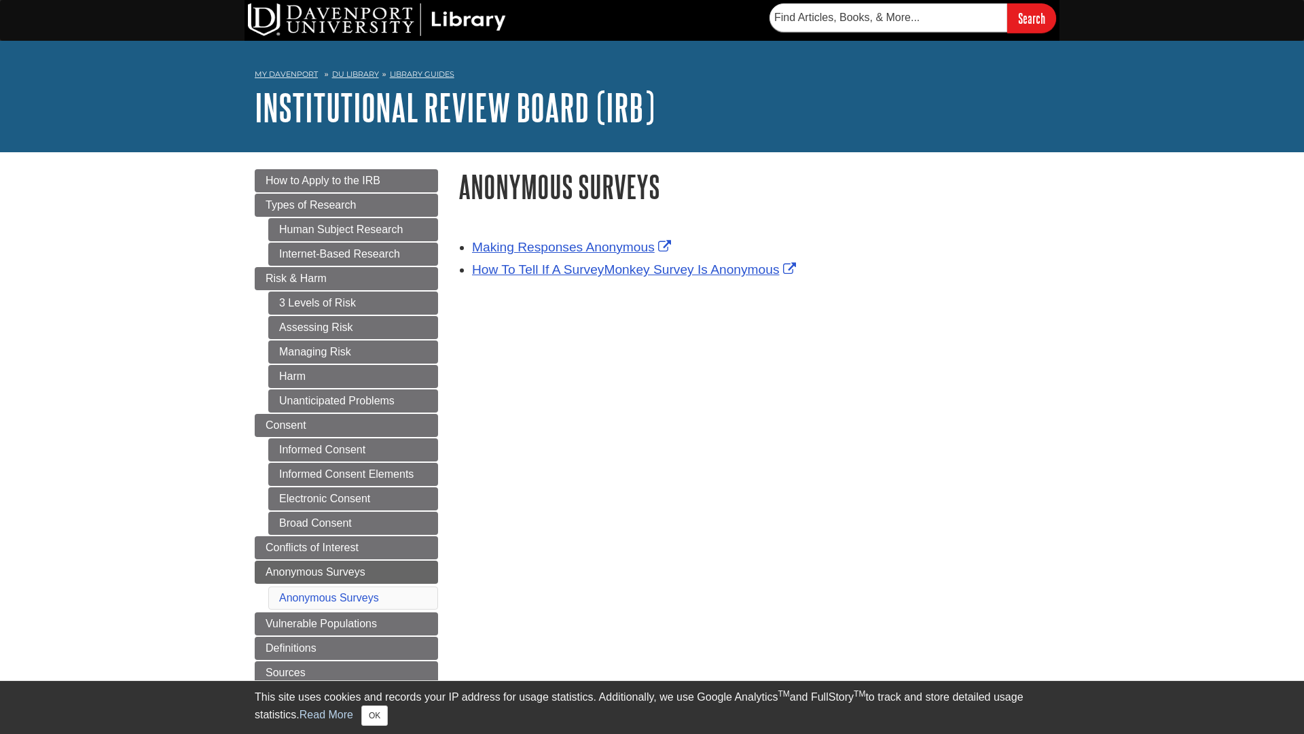 Image resolution: width=1304 pixels, height=734 pixels. What do you see at coordinates (285, 672) in the screenshot?
I see `span: Sources` at bounding box center [285, 672].